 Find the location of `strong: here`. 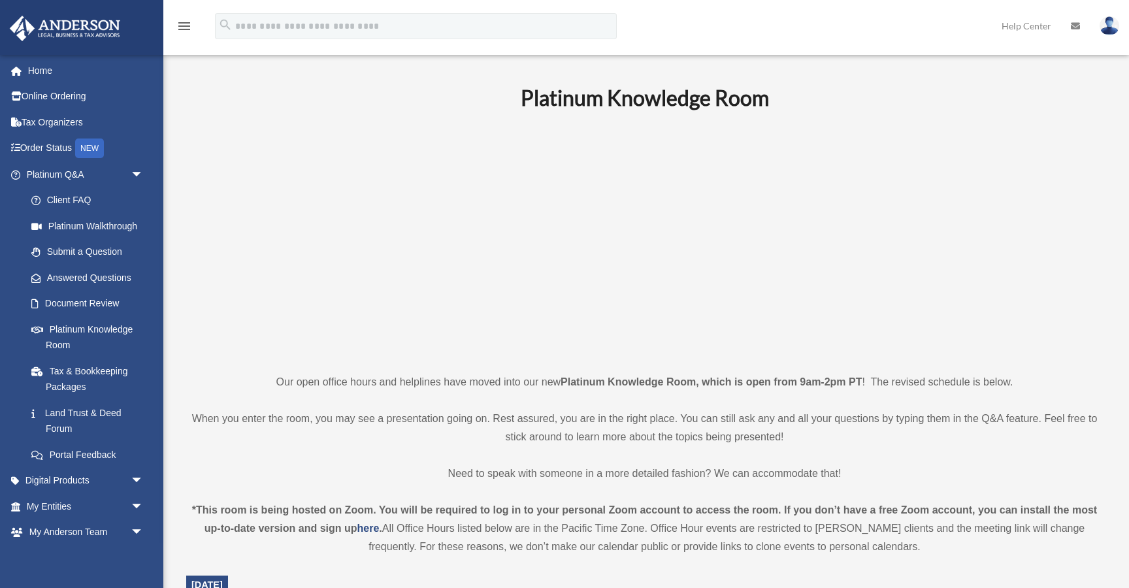

strong: here is located at coordinates (369, 528).